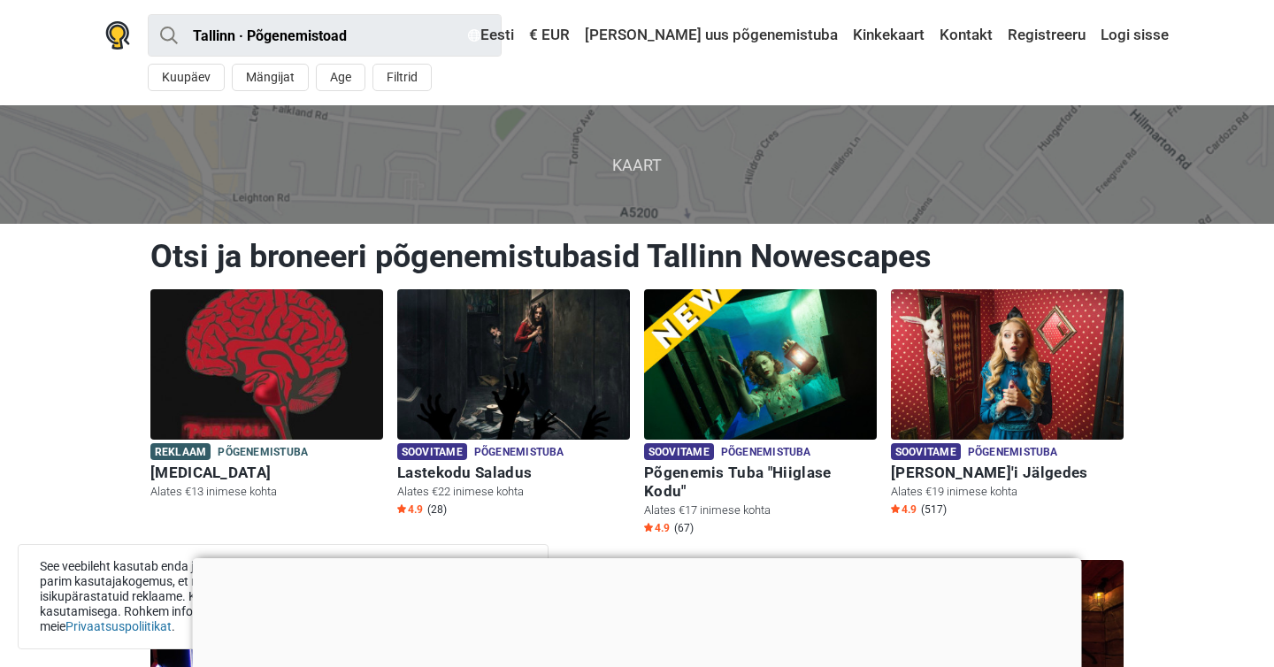  Describe the element at coordinates (266, 365) in the screenshot. I see `img: Paranoia` at that location.